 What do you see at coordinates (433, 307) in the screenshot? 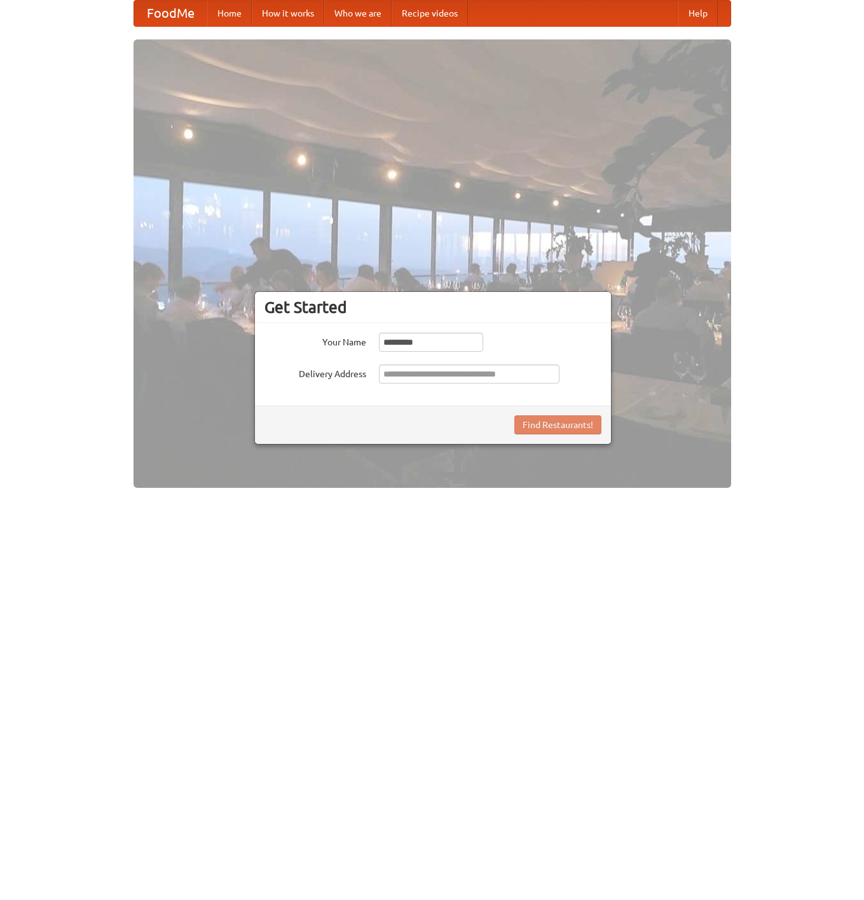
I see `h3: Get Started` at bounding box center [433, 307].